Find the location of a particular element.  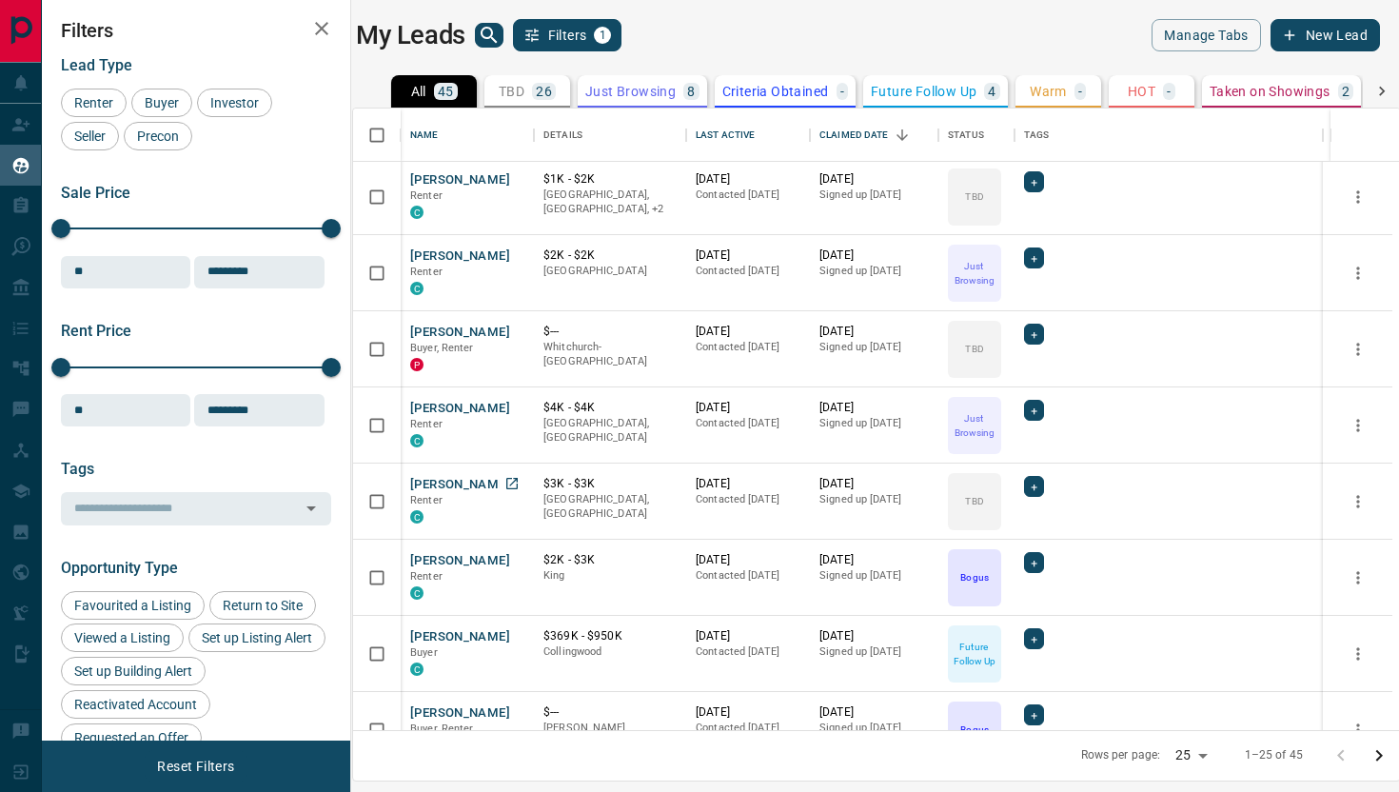

div: Buyer is located at coordinates (162, 103).